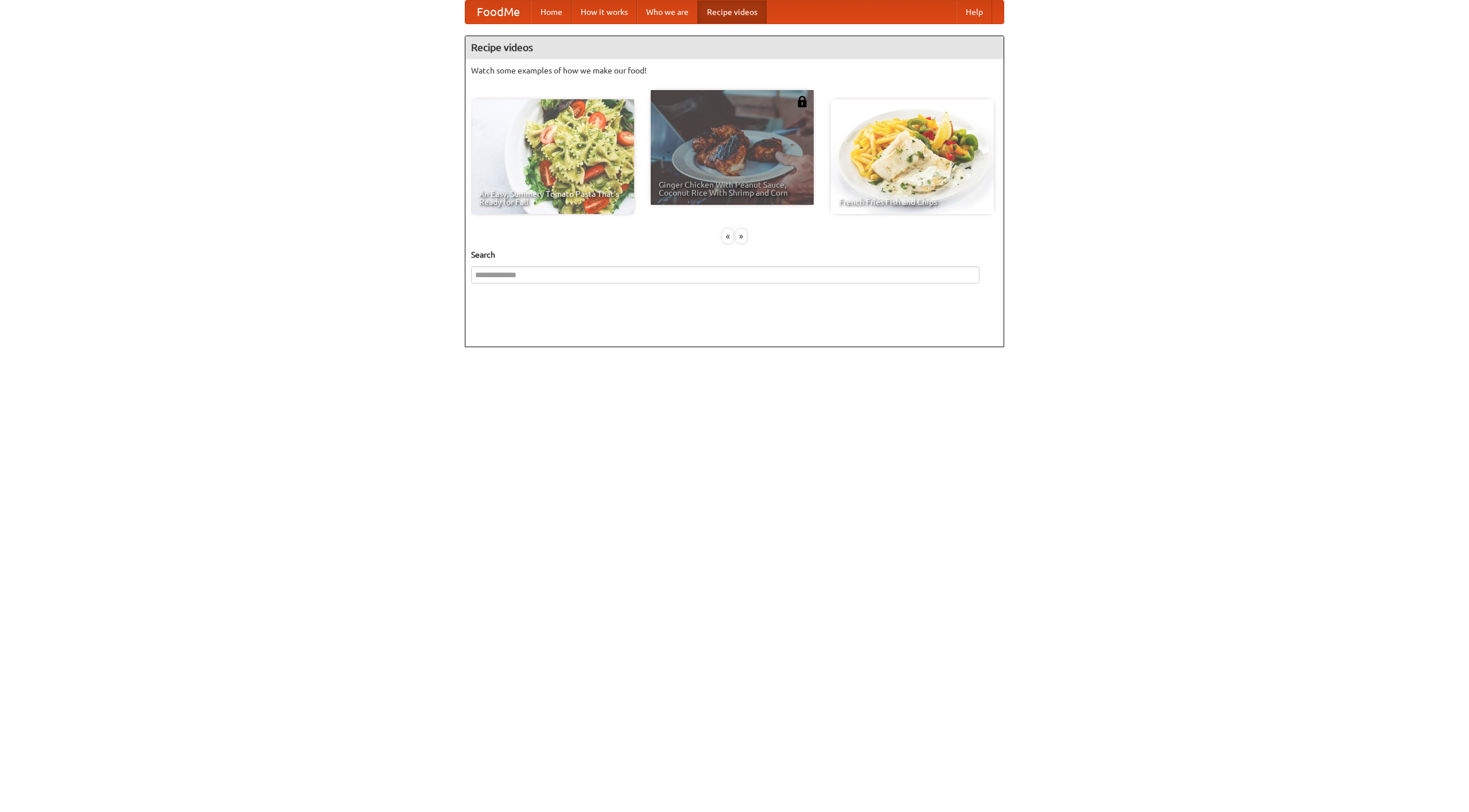 This screenshot has height=812, width=1469. I want to click on a: Help, so click(974, 12).